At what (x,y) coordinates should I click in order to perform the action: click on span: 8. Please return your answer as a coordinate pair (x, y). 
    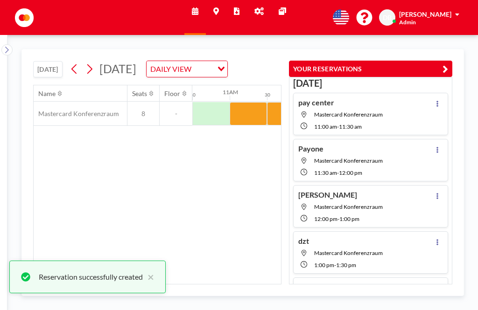
    Looking at the image, I should click on (143, 114).